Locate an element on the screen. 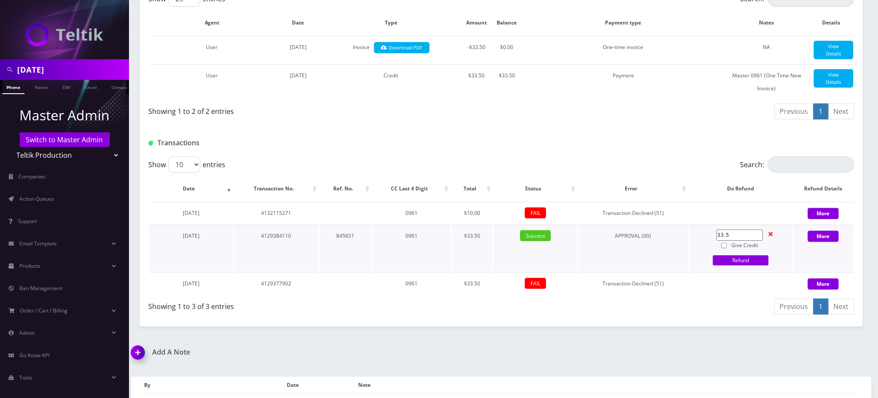 The height and width of the screenshot is (398, 878). span: Order / Cart / Billing is located at coordinates (44, 310).